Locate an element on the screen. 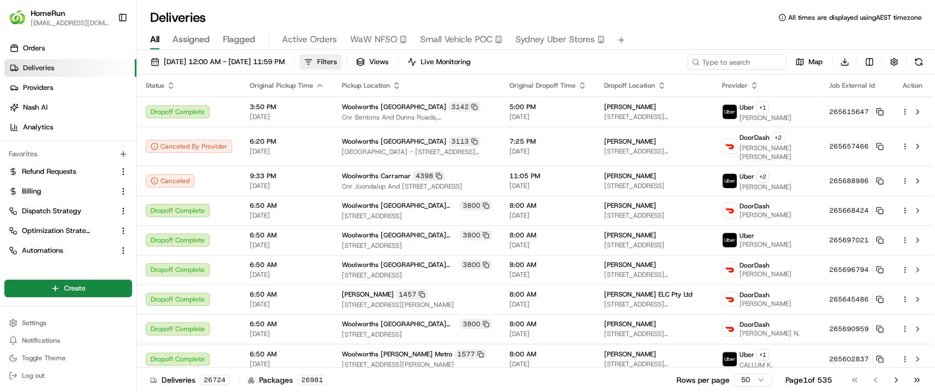  div: 1457 is located at coordinates (412, 294).